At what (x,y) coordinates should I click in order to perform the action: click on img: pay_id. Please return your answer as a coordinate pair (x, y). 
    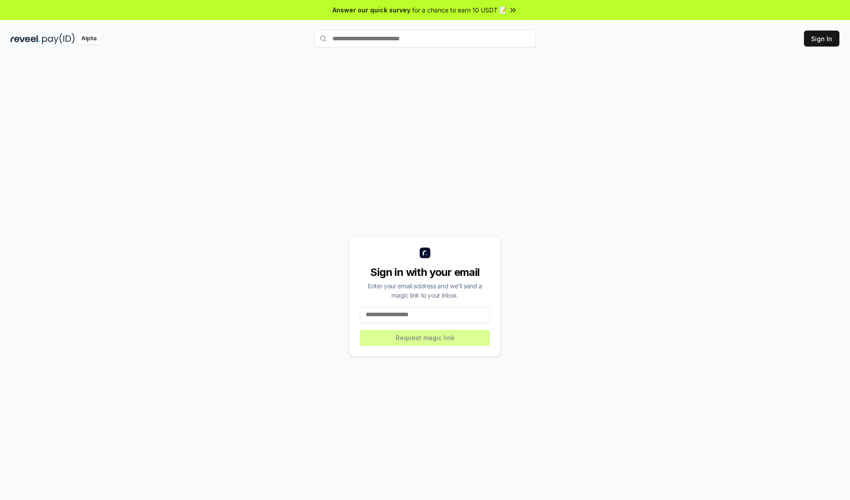
    Looking at the image, I should click on (58, 38).